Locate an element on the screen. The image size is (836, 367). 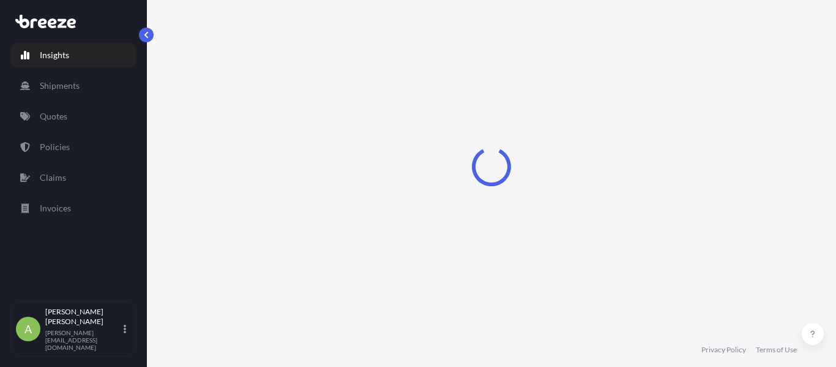
p: Quotes is located at coordinates (53, 116).